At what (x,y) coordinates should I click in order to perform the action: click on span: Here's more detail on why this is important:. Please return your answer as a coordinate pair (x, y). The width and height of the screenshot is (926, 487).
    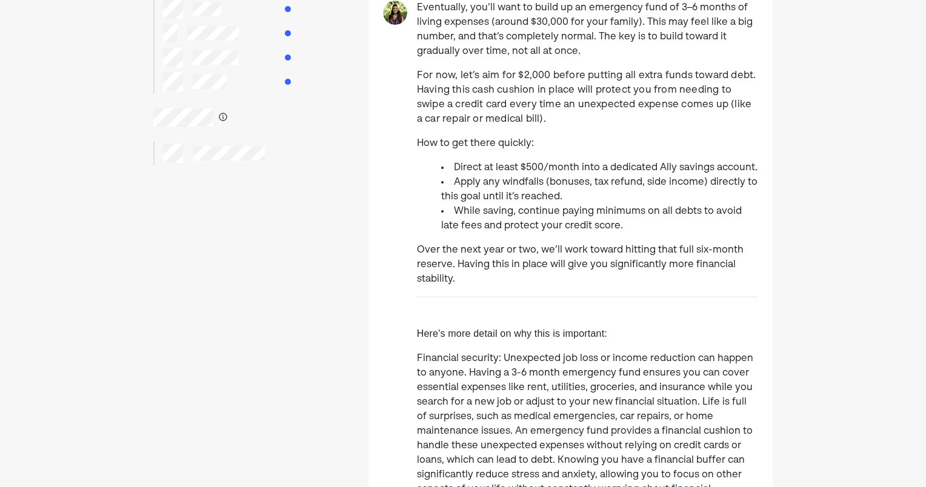
    Looking at the image, I should click on (512, 333).